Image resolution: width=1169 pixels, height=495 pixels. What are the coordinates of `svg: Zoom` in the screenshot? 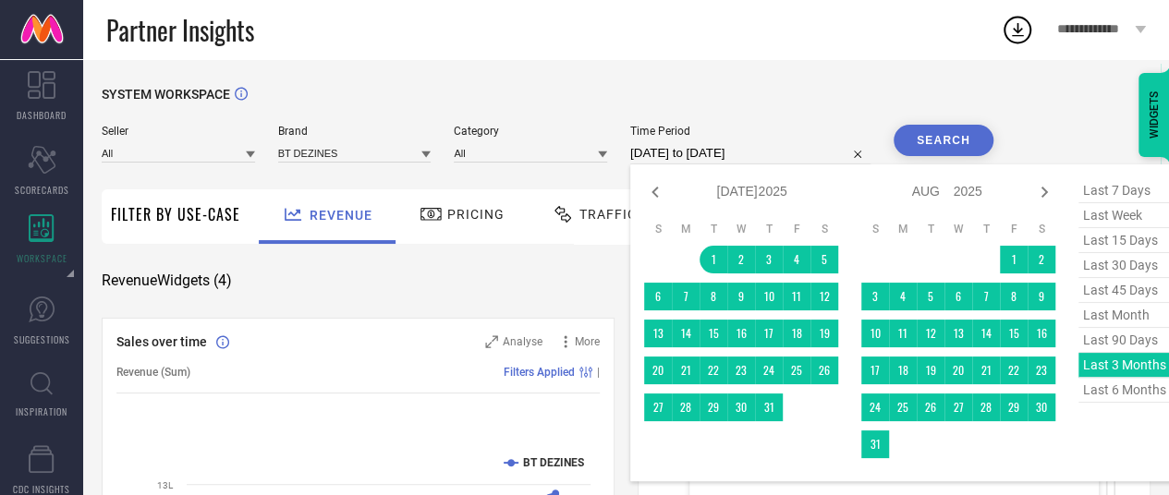 It's located at (492, 342).